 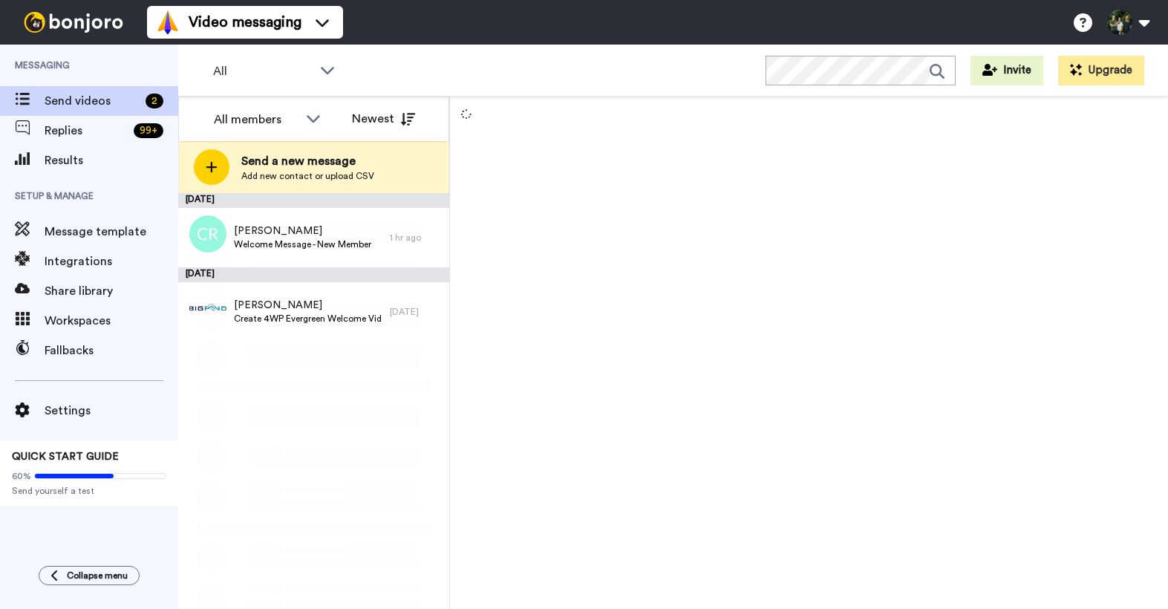 What do you see at coordinates (308, 319) in the screenshot?
I see `span: Create 4WP Evergreen Welcome Video` at bounding box center [308, 319].